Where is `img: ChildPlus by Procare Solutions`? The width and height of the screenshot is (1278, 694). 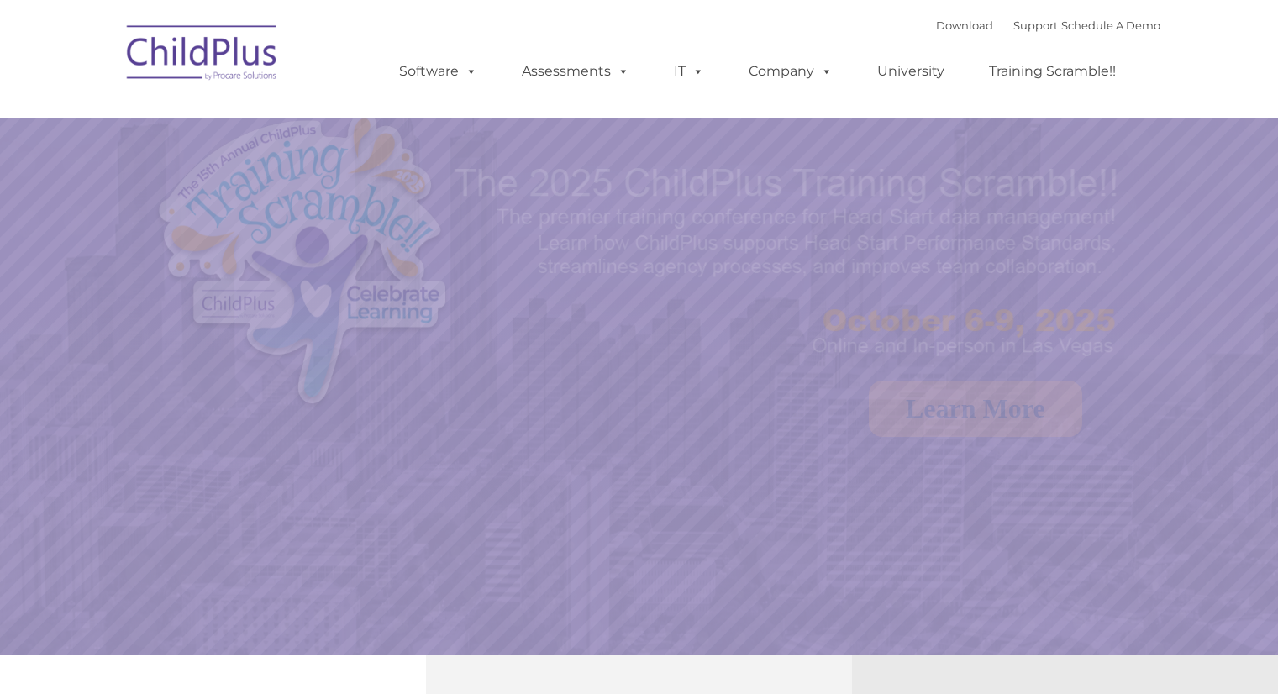 img: ChildPlus by Procare Solutions is located at coordinates (202, 55).